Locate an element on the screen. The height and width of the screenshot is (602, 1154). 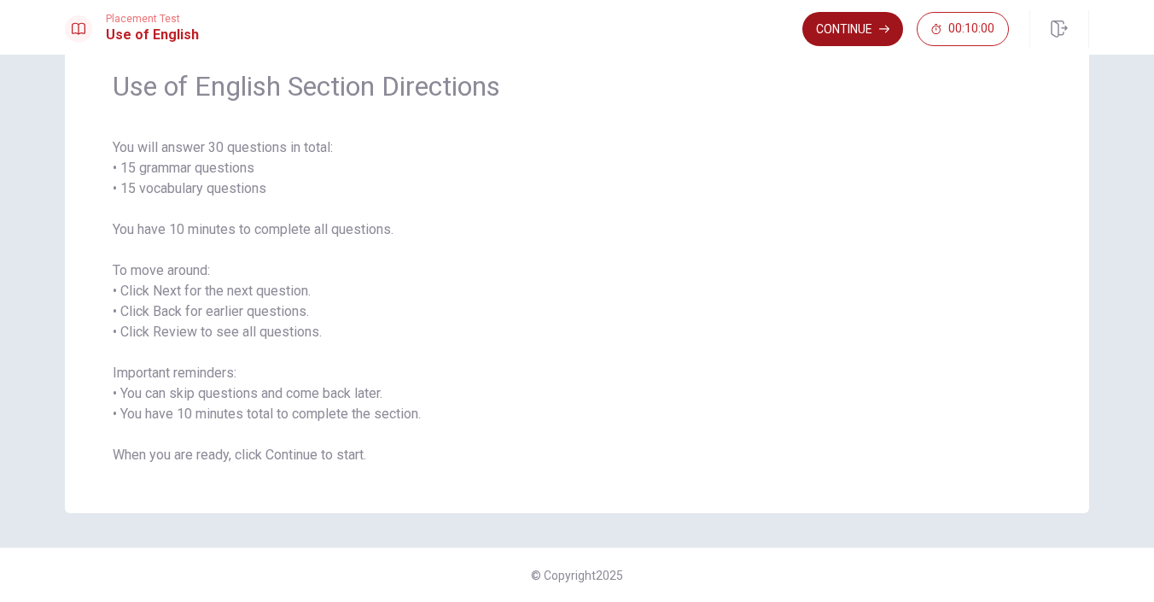
span: Use of English Section Directions is located at coordinates (577, 86).